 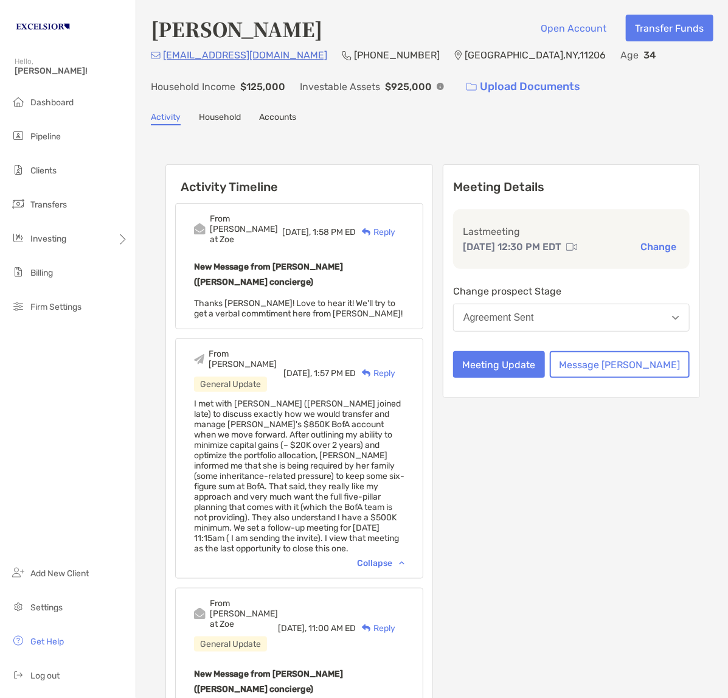 What do you see at coordinates (299, 179) in the screenshot?
I see `h6: Activity Timeline` at bounding box center [299, 179].